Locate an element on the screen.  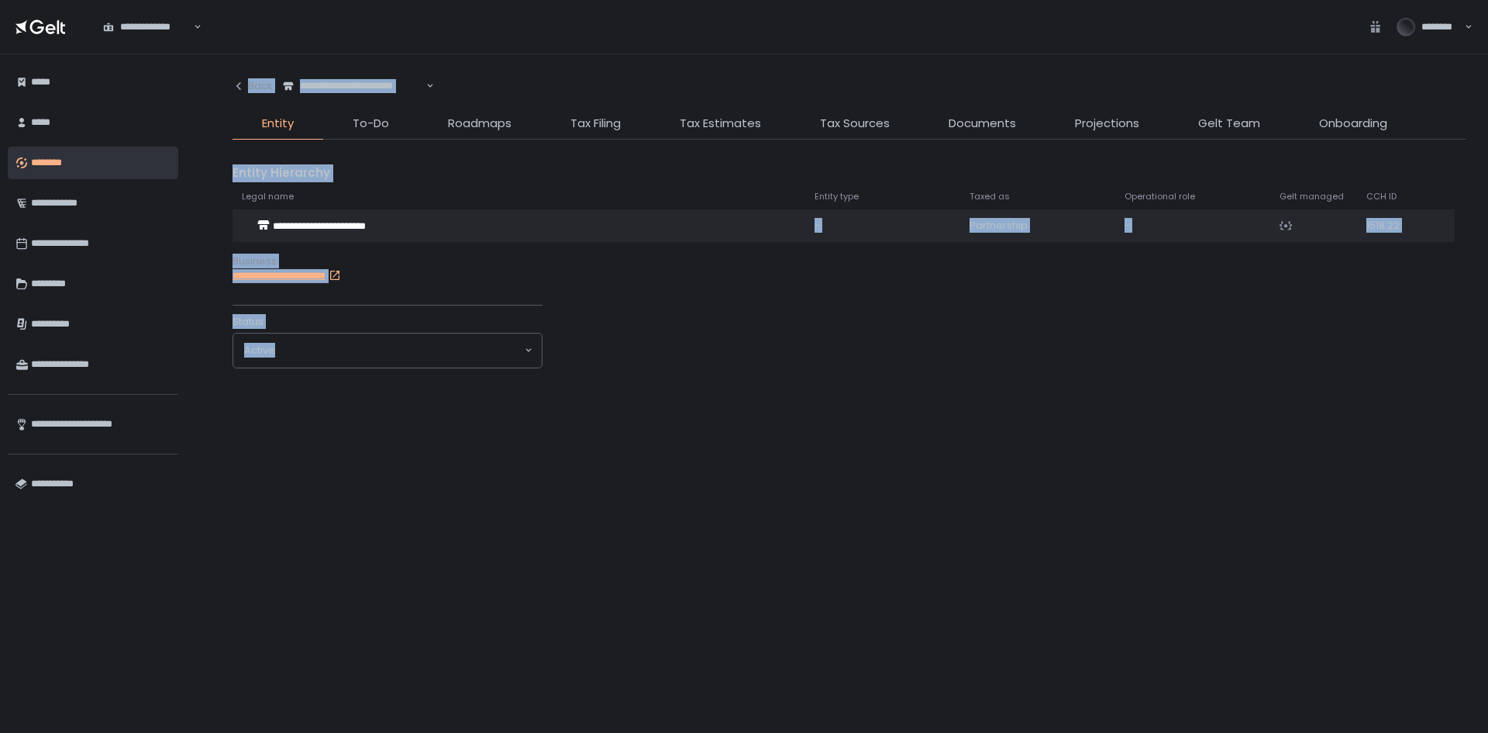
span: Taxed as is located at coordinates (990, 196).